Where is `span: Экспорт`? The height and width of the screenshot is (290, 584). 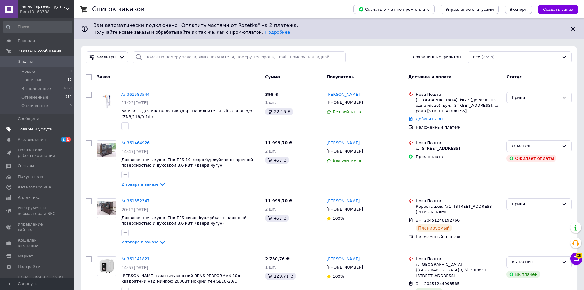 span: Экспорт is located at coordinates (519, 9).